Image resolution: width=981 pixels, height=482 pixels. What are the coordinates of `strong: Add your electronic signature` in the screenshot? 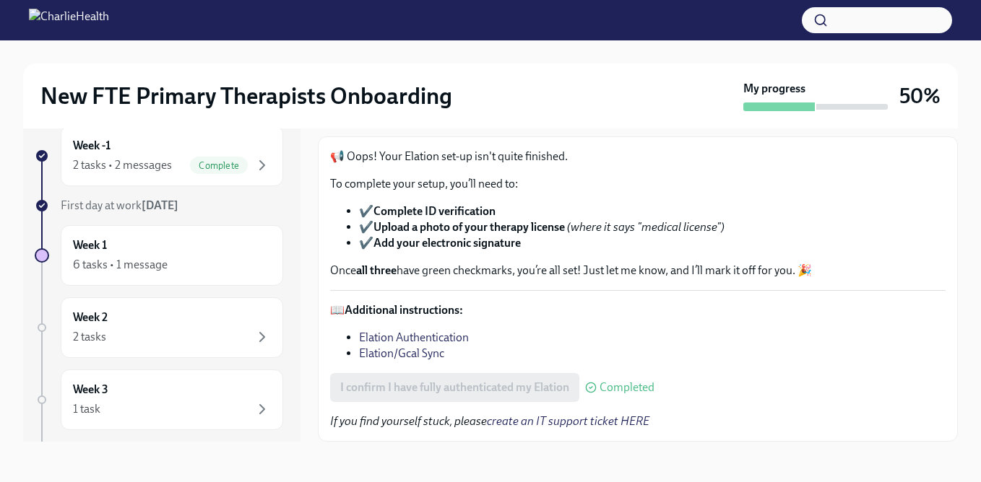 It's located at (447, 243).